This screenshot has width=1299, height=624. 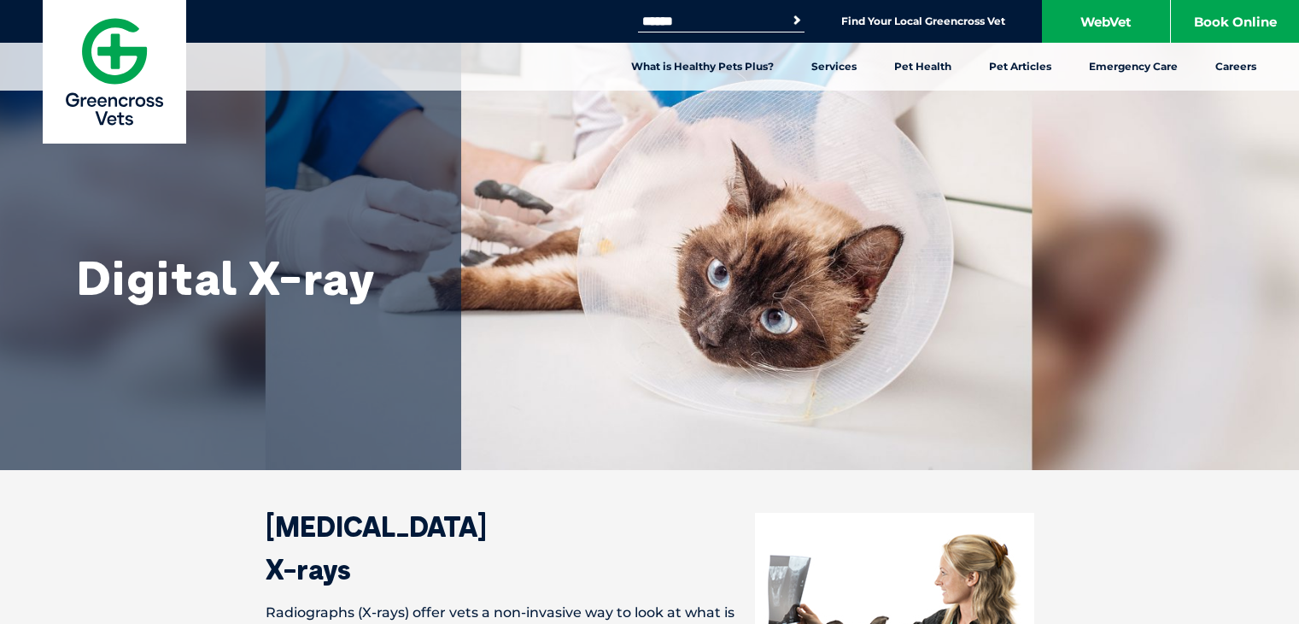 What do you see at coordinates (923, 67) in the screenshot?
I see `a: Pet Health` at bounding box center [923, 67].